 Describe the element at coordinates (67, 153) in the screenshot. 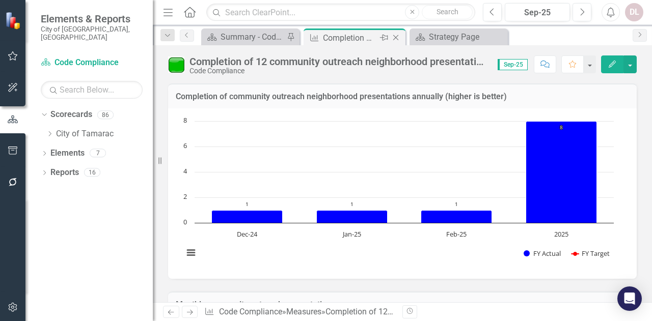

I see `a: Elements` at that location.